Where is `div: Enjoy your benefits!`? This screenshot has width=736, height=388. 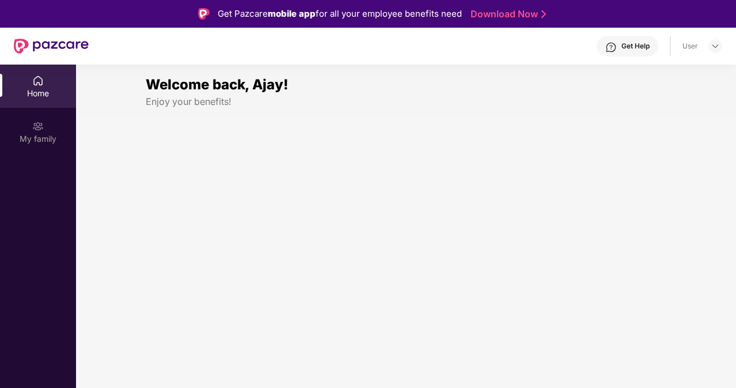
div: Enjoy your benefits! is located at coordinates (406, 101).